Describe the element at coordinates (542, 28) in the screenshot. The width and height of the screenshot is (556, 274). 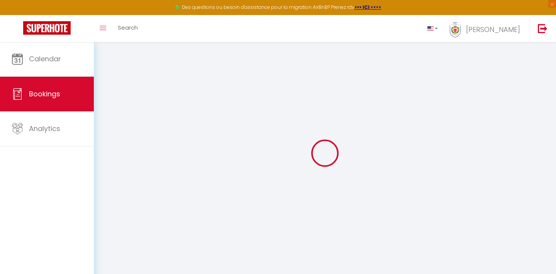
I see `img: logout` at that location.